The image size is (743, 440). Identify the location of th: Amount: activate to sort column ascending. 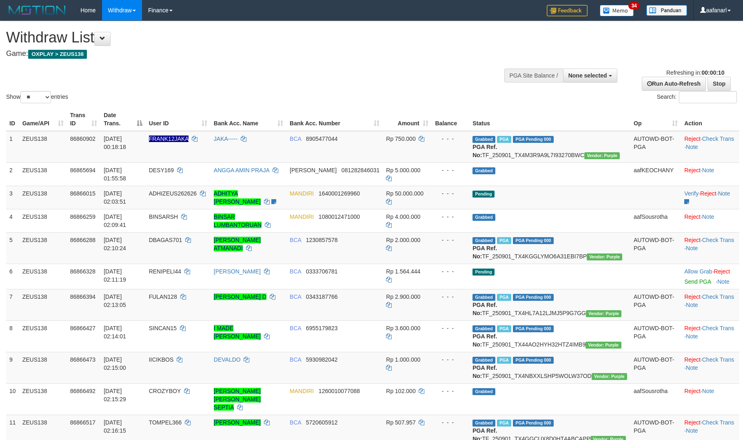
(407, 119).